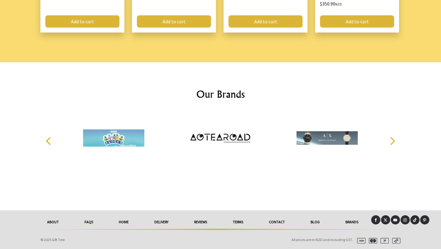  Describe the element at coordinates (220, 94) in the screenshot. I see `h2: Our Brands` at that location.